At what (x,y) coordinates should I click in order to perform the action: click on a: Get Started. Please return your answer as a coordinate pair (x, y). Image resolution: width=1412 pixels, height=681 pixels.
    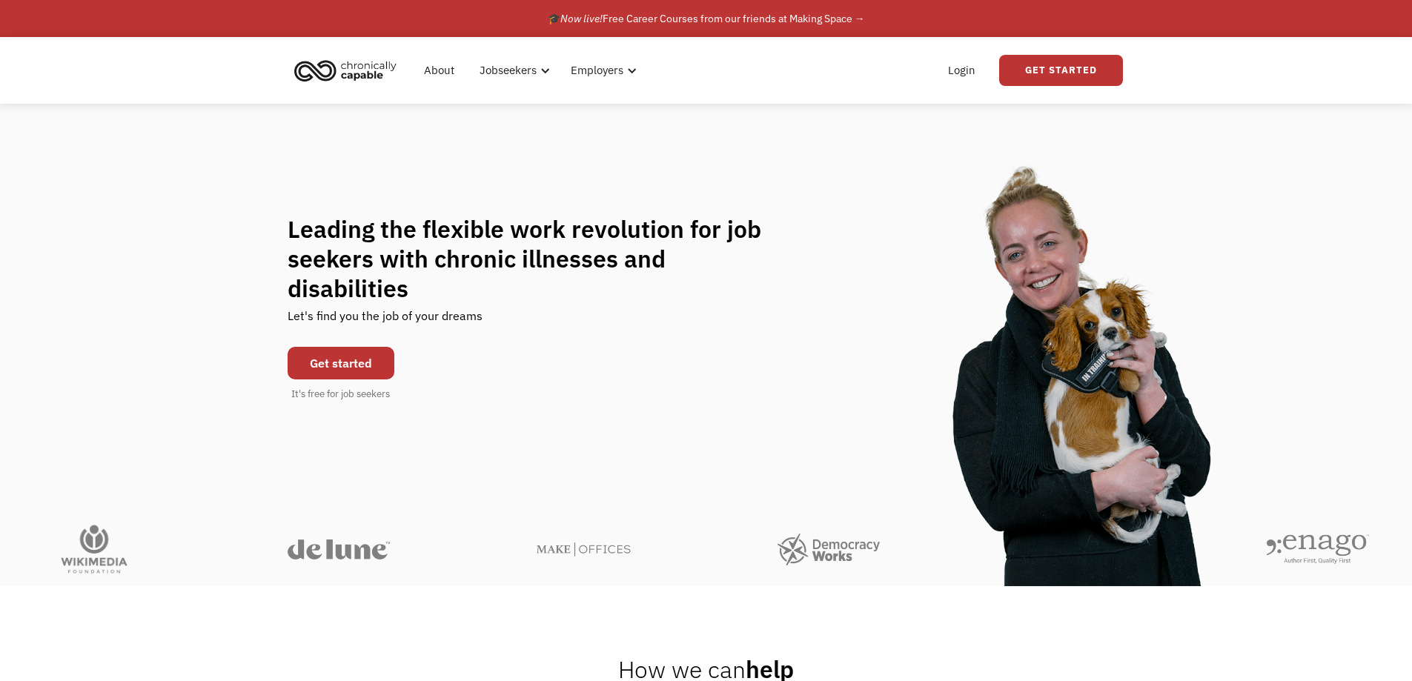
    Looking at the image, I should click on (1060, 70).